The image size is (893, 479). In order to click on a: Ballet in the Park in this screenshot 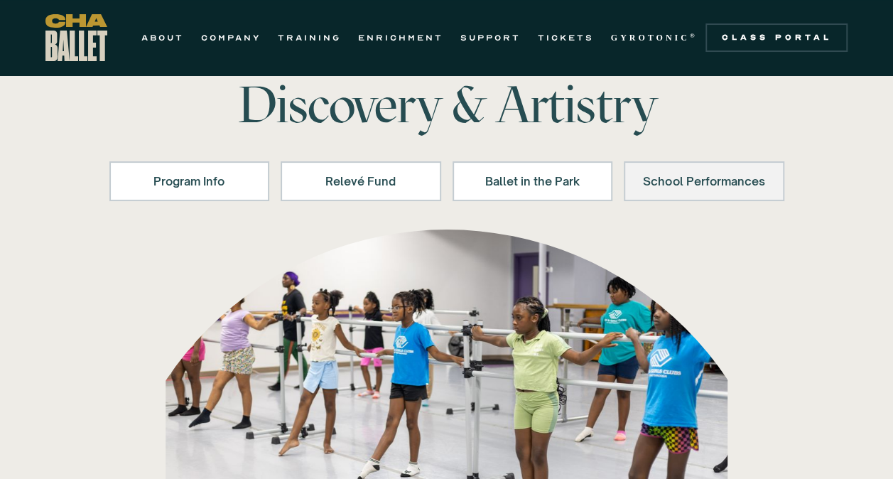, I will do `click(533, 181)`.